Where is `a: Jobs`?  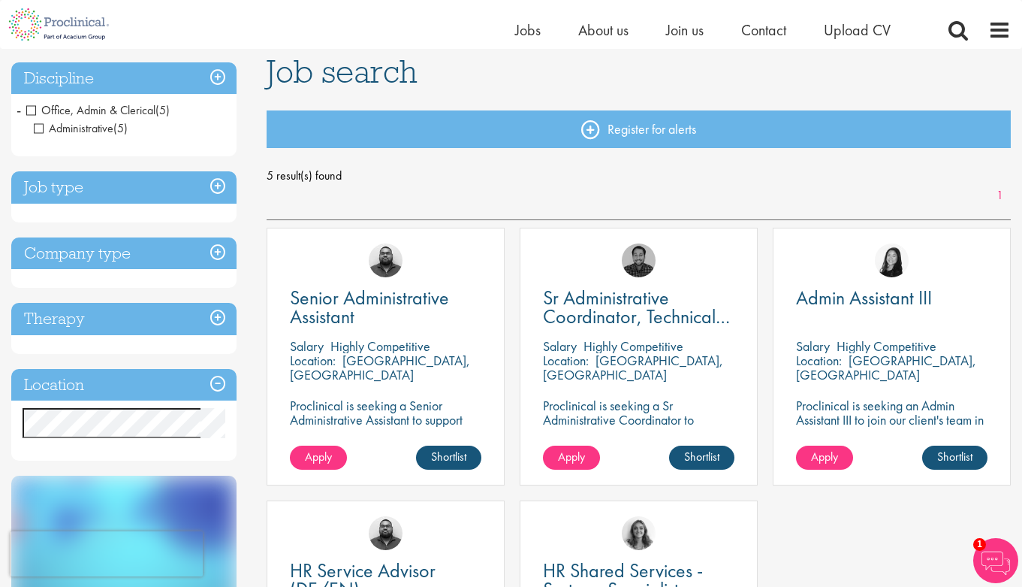 a: Jobs is located at coordinates (528, 30).